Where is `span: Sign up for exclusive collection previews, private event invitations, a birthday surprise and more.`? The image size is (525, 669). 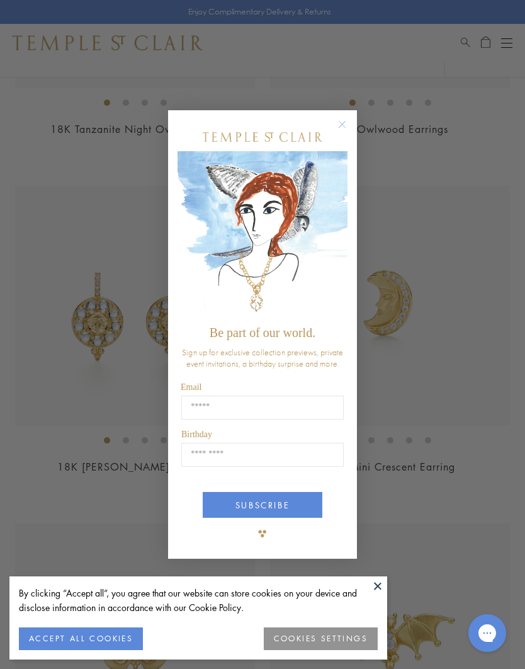 span: Sign up for exclusive collection previews, private event invitations, a birthday surprise and more. is located at coordinates (263, 358).